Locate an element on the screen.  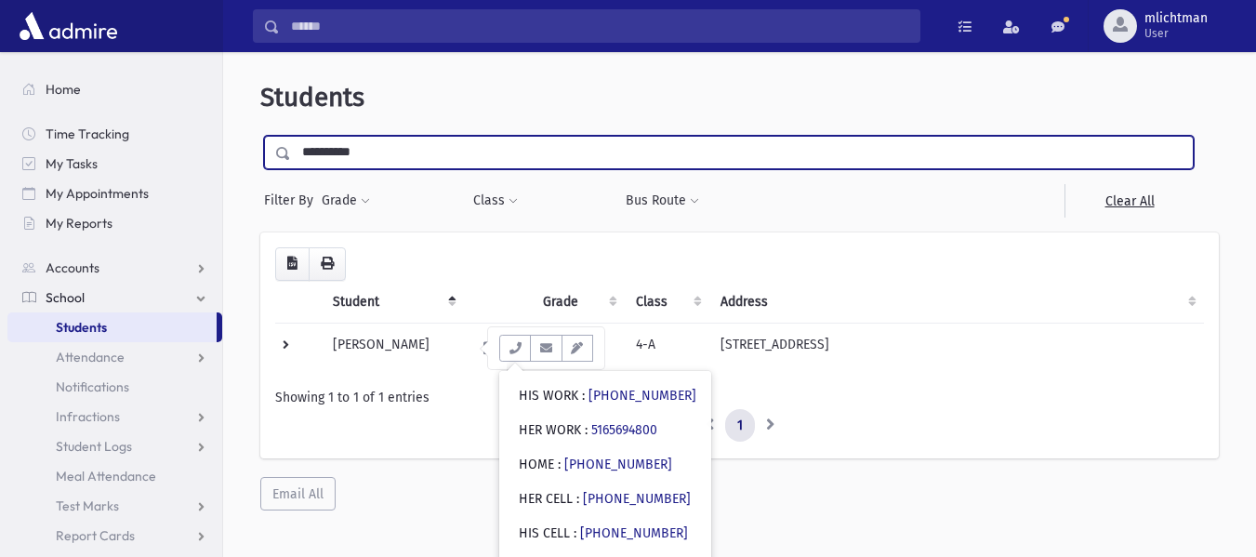
button: Class is located at coordinates (495, 201).